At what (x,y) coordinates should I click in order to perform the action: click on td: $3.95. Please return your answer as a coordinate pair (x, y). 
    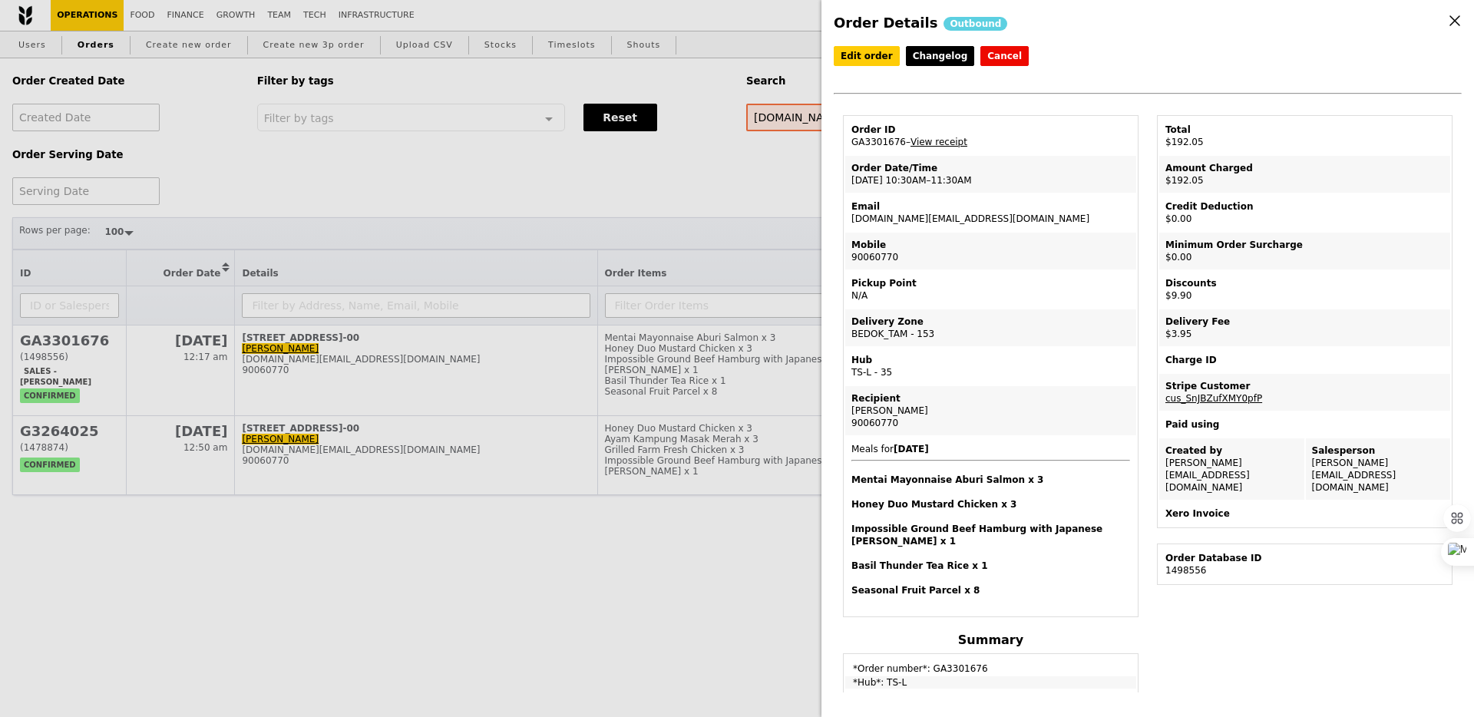
    Looking at the image, I should click on (1304, 328).